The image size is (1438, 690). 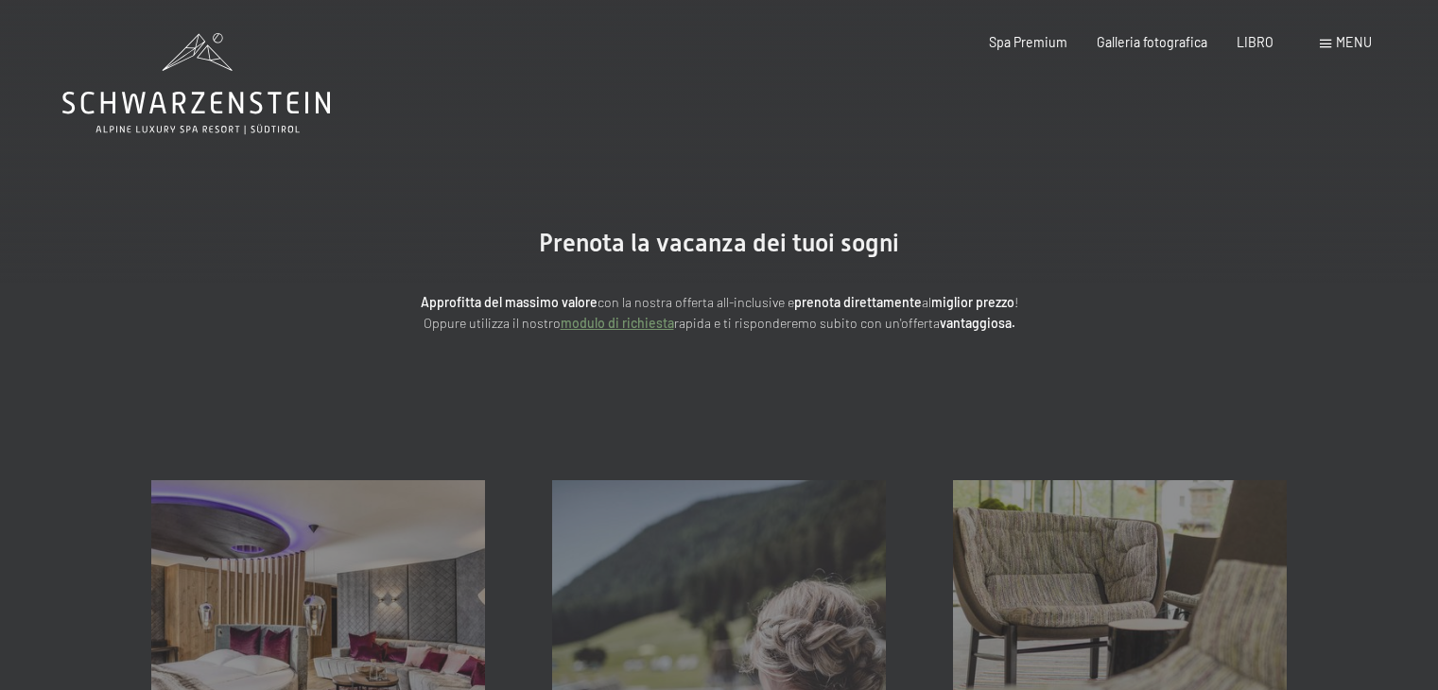 What do you see at coordinates (978, 322) in the screenshot?
I see `font: vantaggiosa.` at bounding box center [978, 322].